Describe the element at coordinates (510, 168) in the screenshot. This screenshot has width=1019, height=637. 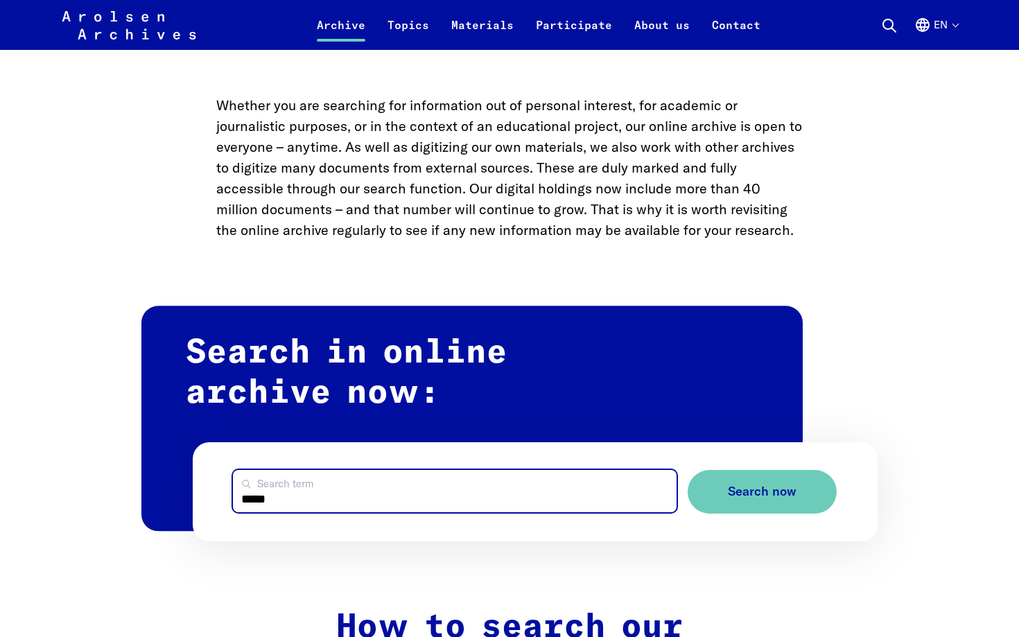
I see `p: Whether you are searching for information out of personal interest, for academic or journalistic ...` at that location.